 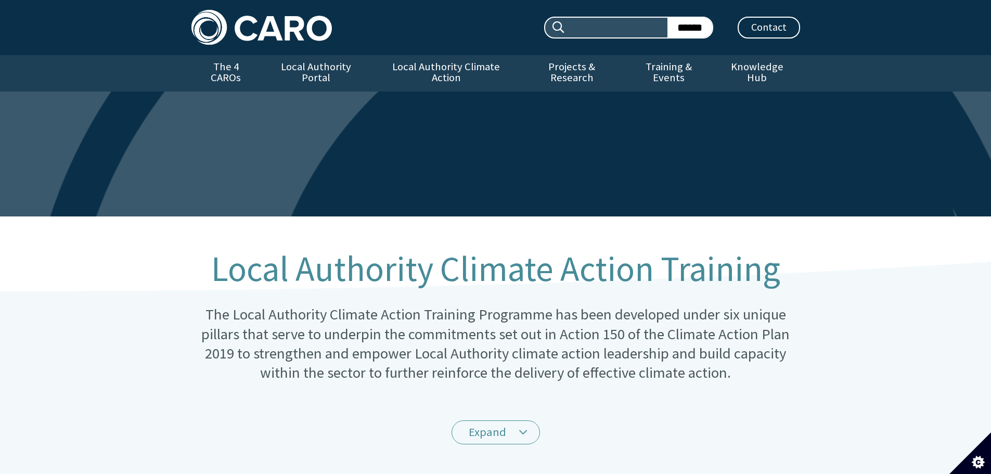 I want to click on p: The Local Authority Climate Action Training Programme has been developed under six unique pillars..., so click(x=496, y=344).